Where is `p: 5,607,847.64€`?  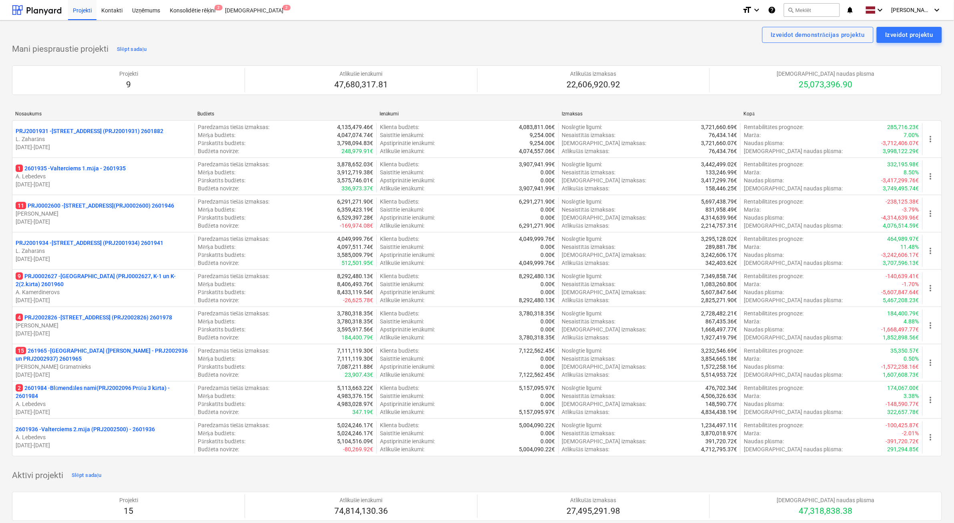 p: 5,607,847.64€ is located at coordinates (719, 292).